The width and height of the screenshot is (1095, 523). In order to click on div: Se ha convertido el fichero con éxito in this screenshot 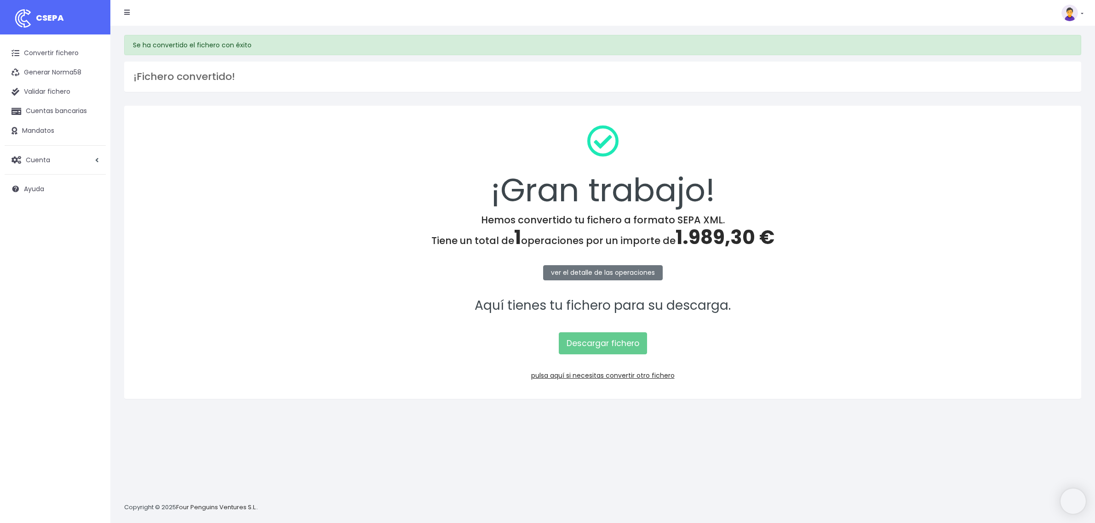, I will do `click(602, 45)`.